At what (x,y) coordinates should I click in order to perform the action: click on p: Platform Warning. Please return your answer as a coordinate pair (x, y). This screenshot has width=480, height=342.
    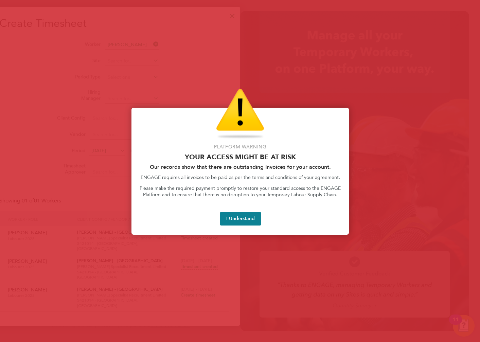
    Looking at the image, I should click on (240, 147).